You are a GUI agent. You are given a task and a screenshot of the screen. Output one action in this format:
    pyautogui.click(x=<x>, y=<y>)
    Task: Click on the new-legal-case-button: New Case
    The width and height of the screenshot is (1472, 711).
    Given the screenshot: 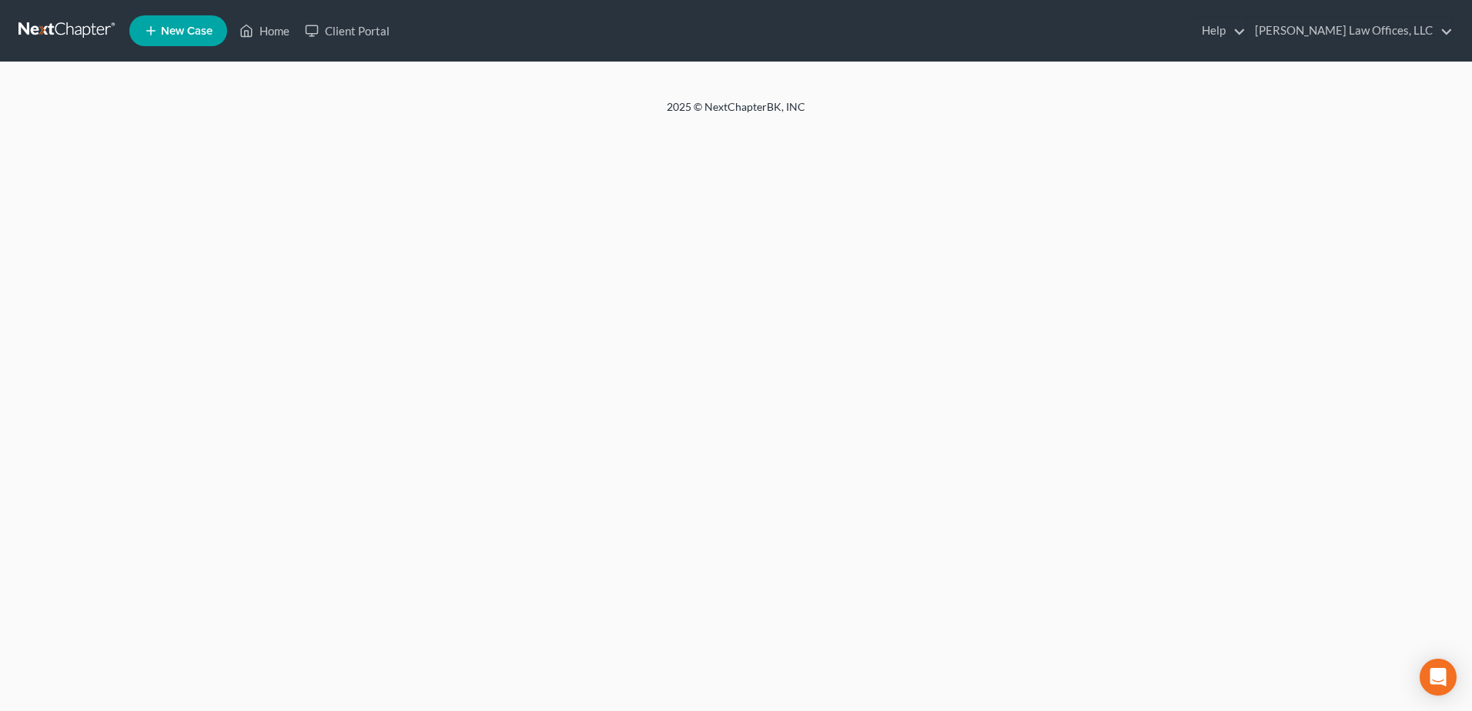 What is the action you would take?
    pyautogui.click(x=178, y=31)
    